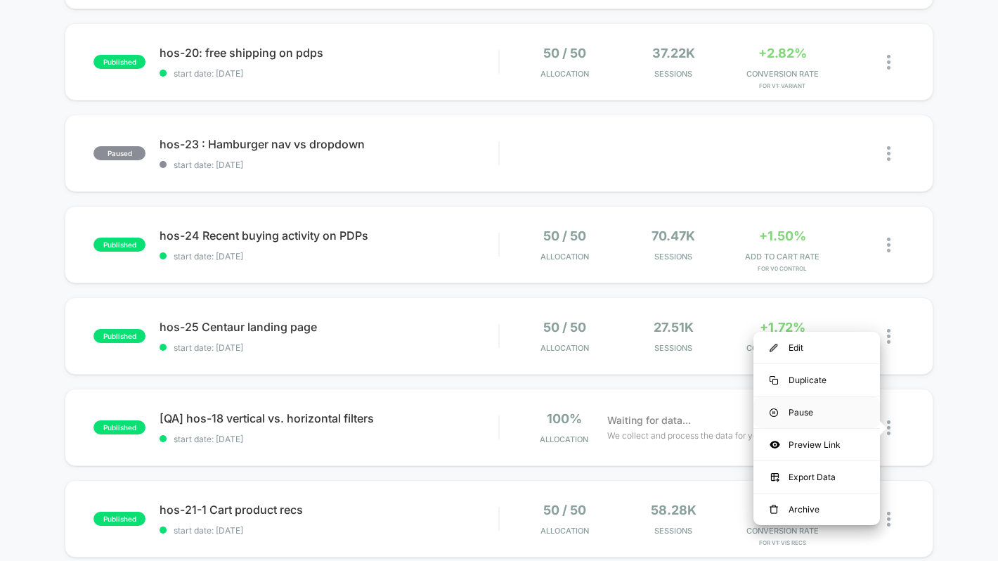 The height and width of the screenshot is (561, 998). I want to click on span: hos-20: free shipping on pdps, so click(329, 53).